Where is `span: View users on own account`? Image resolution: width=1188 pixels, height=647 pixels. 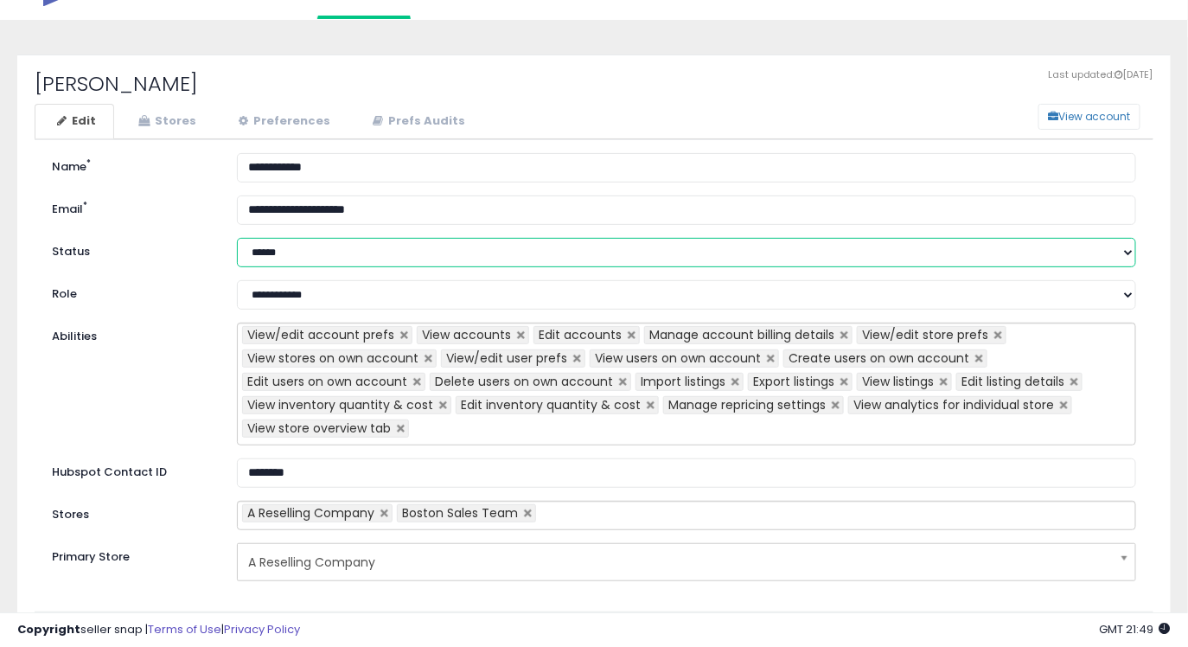 span: View users on own account is located at coordinates (678, 358).